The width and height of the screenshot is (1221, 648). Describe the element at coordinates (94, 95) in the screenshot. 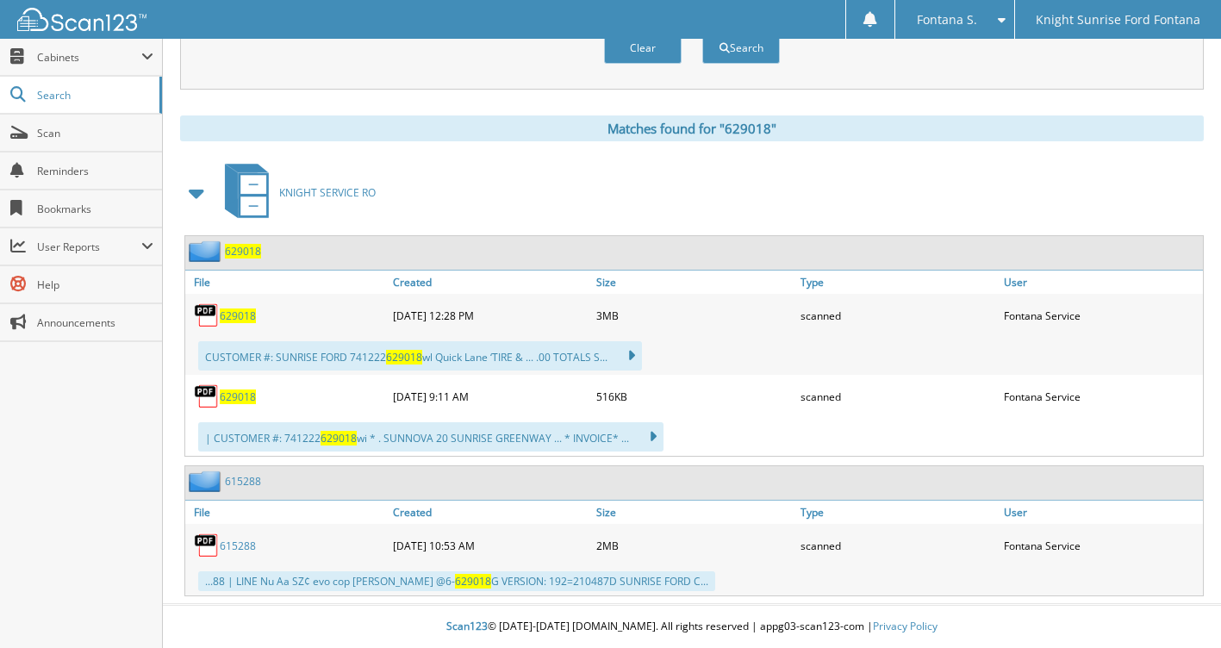

I see `span: Search` at that location.